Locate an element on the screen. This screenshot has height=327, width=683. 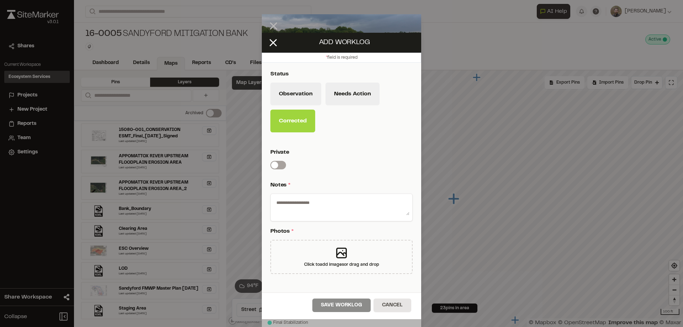
p: Private is located at coordinates (340, 152).